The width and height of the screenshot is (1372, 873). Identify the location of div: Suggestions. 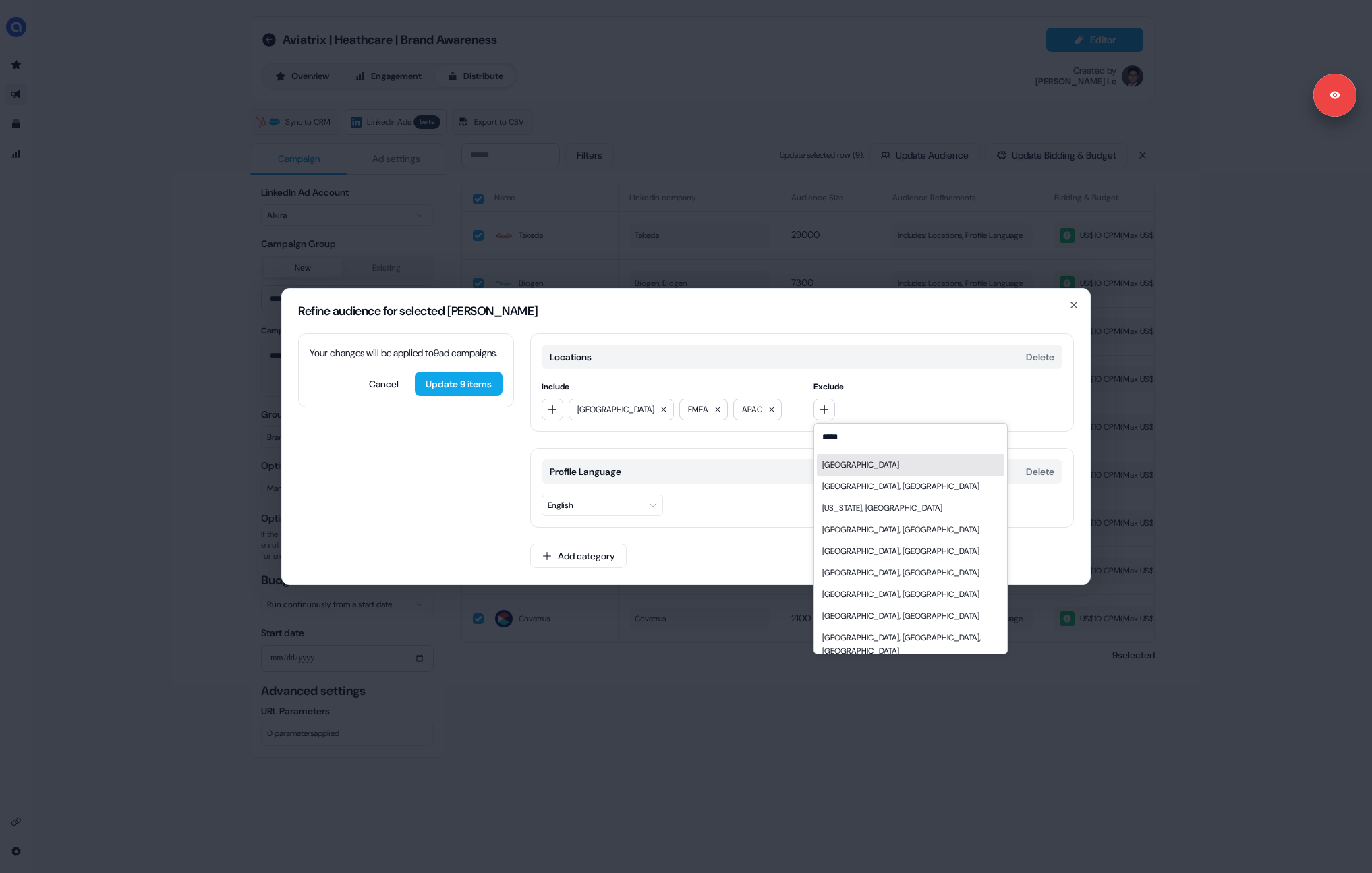
(910, 553).